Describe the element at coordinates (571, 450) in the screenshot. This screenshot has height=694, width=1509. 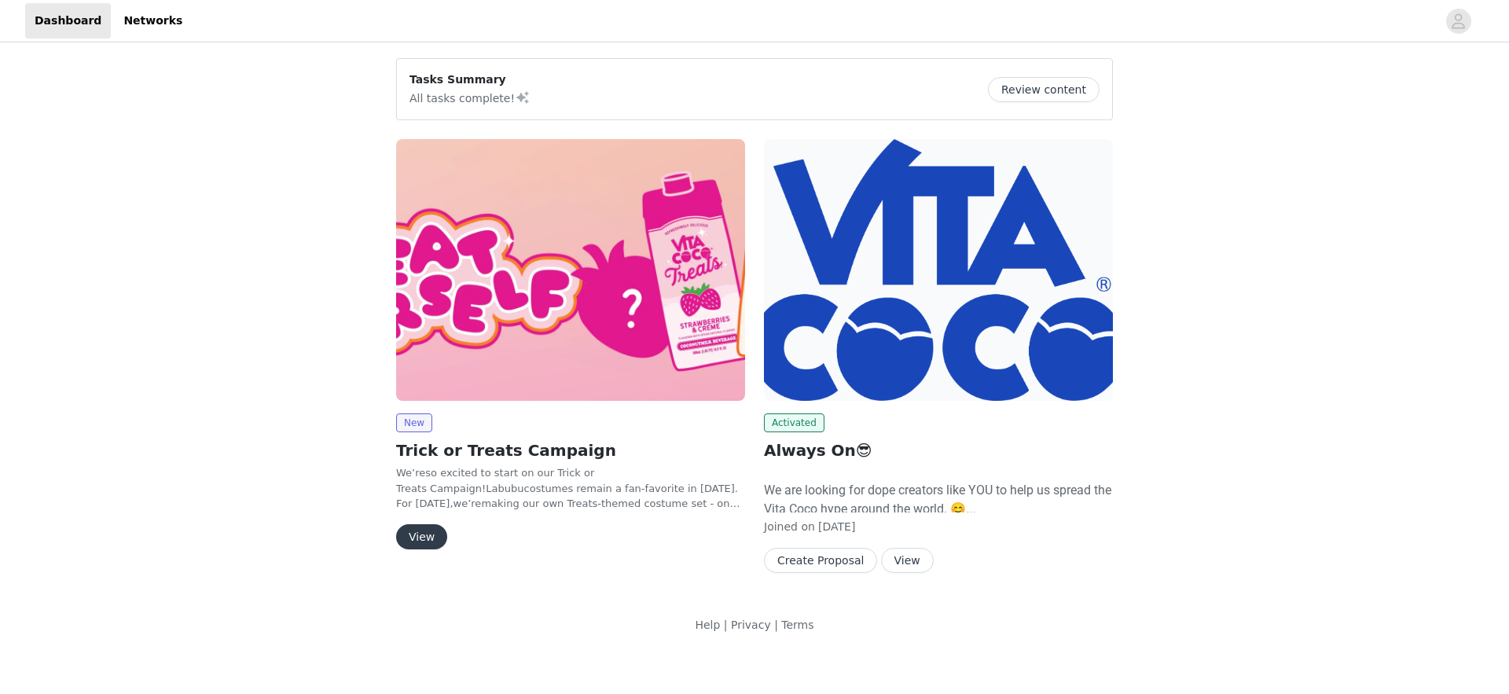
I see `h2: Trick or Treats Campaign` at that location.